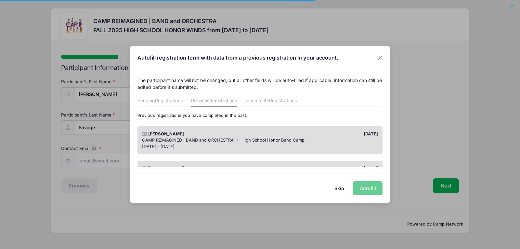  Describe the element at coordinates (214, 101) in the screenshot. I see `a: Previous` at that location.